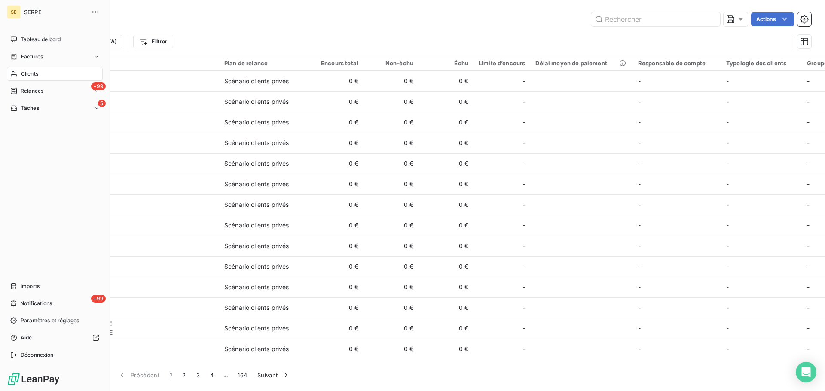  Describe the element at coordinates (171, 375) in the screenshot. I see `button: 1` at that location.